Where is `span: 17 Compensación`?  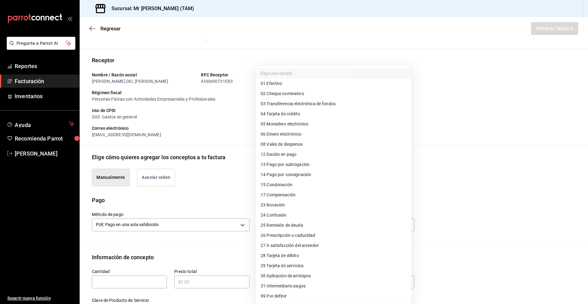
span: 17 Compensación is located at coordinates (278, 195).